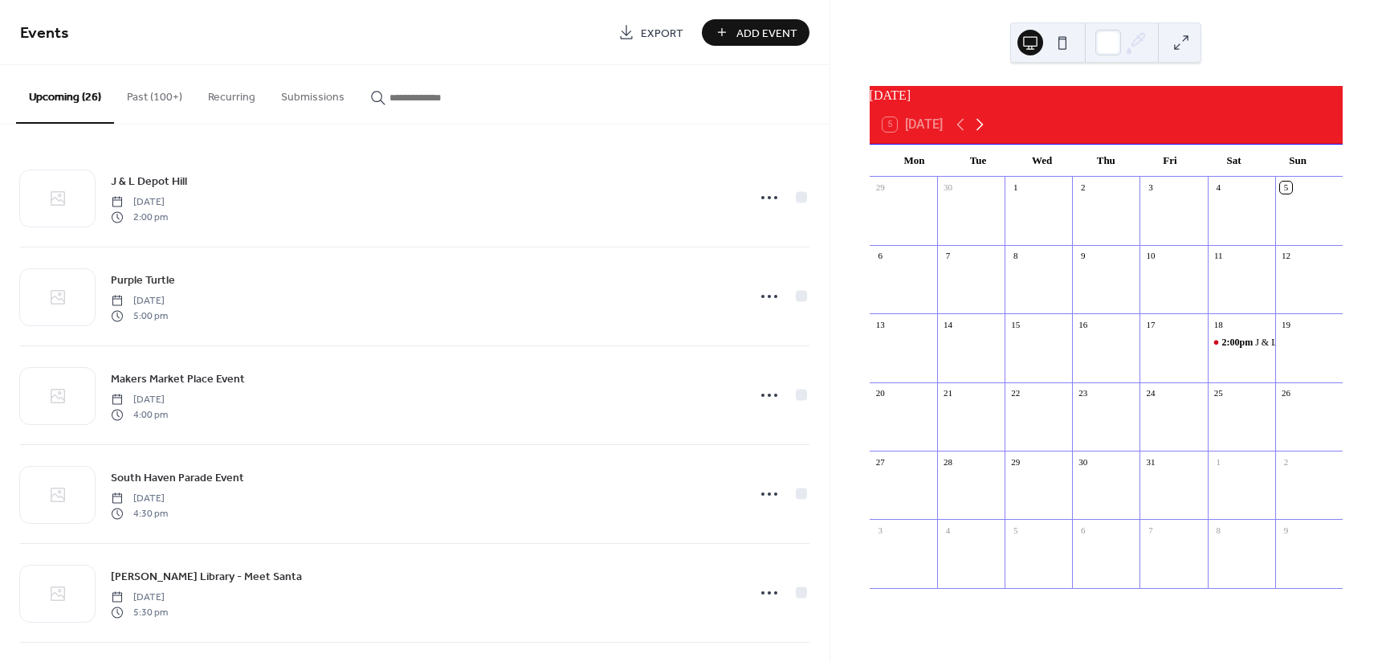  I want to click on button: Past (100+), so click(154, 93).